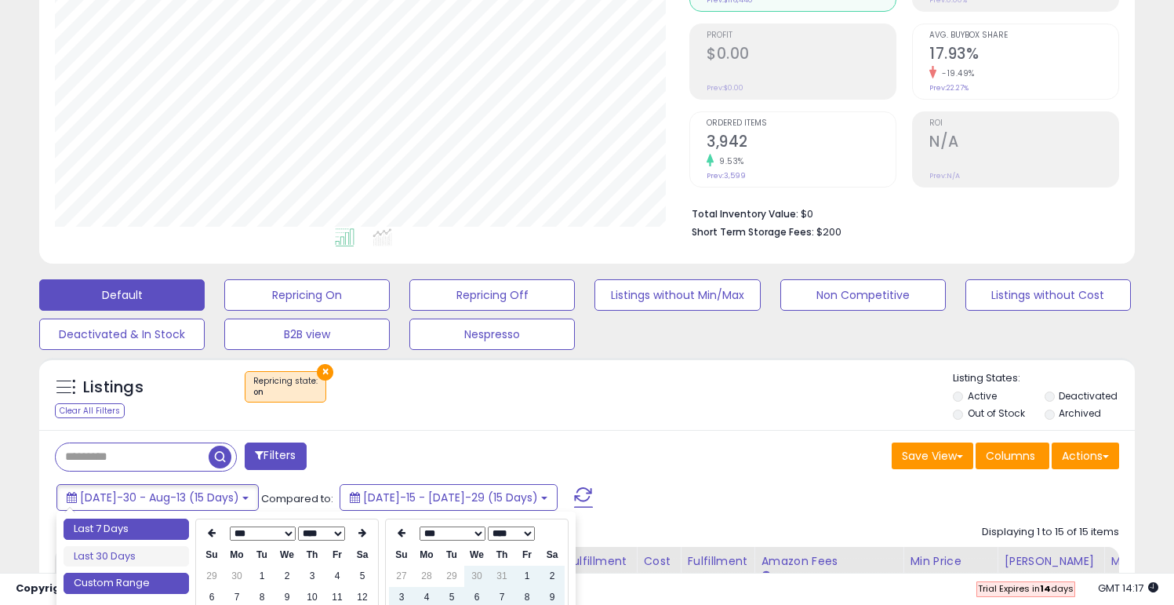 The height and width of the screenshot is (605, 1174). What do you see at coordinates (307, 295) in the screenshot?
I see `button: Repricing On` at bounding box center [307, 295].